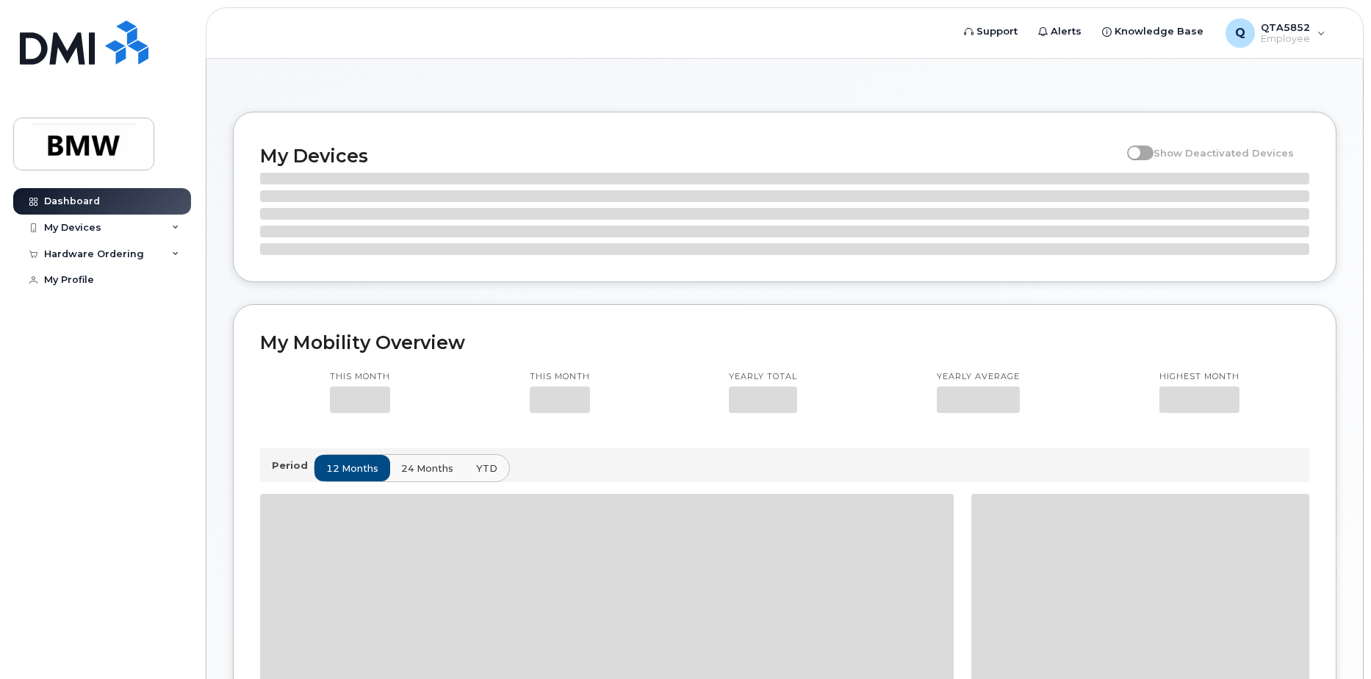  I want to click on span: Show Deactivated Devices, so click(1223, 153).